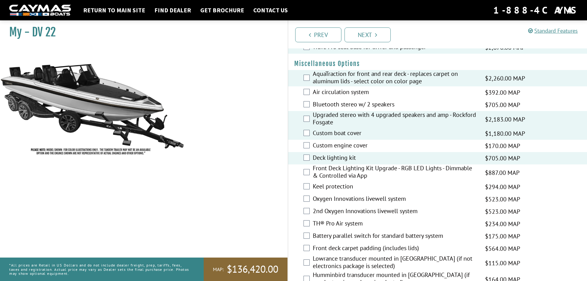  What do you see at coordinates (395, 199) in the screenshot?
I see `label: Oxygen Innovations livewell system` at bounding box center [395, 199].